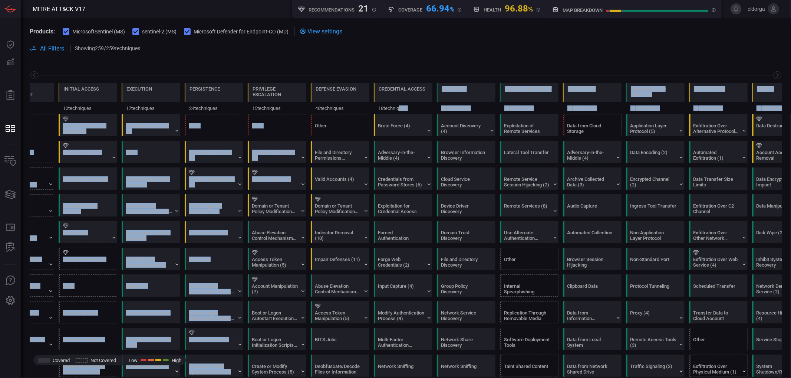 The image size is (791, 378). I want to click on span: Products:, so click(42, 31).